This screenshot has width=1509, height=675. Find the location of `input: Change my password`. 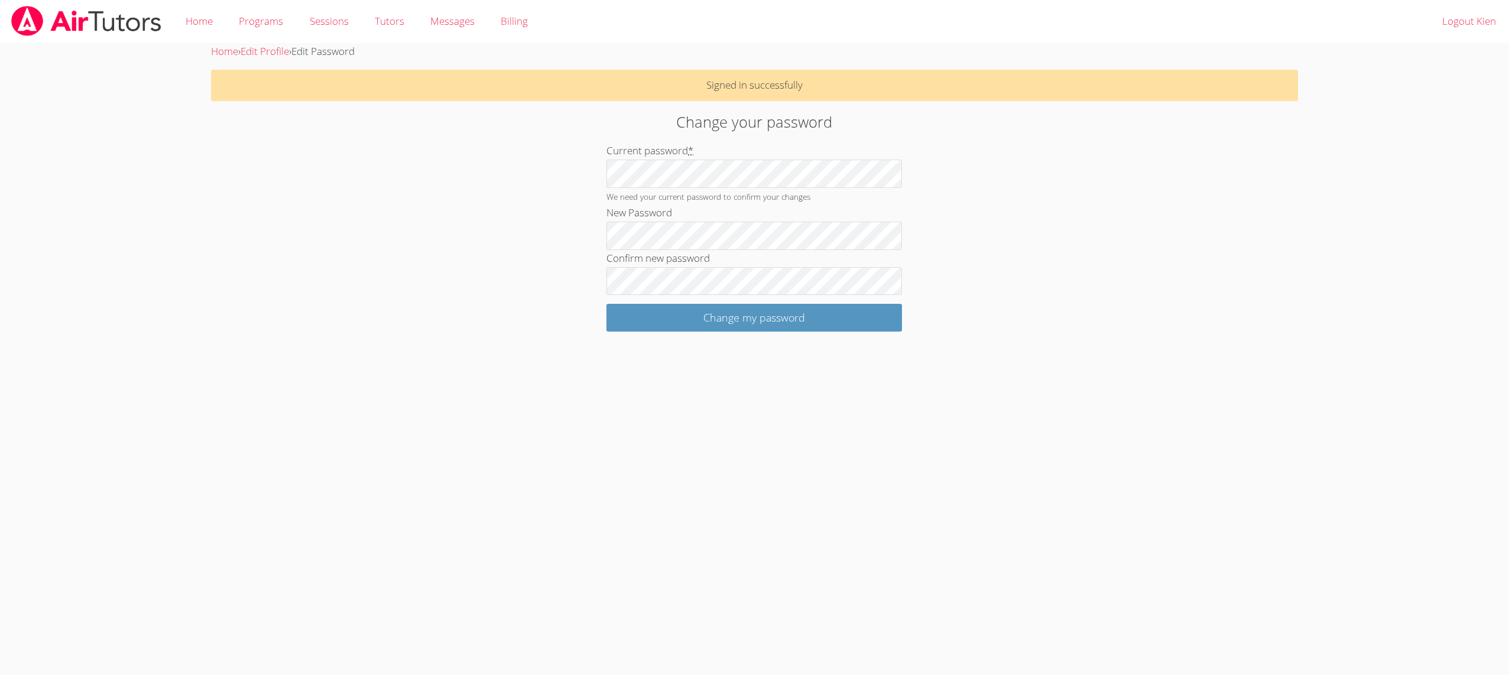

input: Change my password is located at coordinates (754, 317).